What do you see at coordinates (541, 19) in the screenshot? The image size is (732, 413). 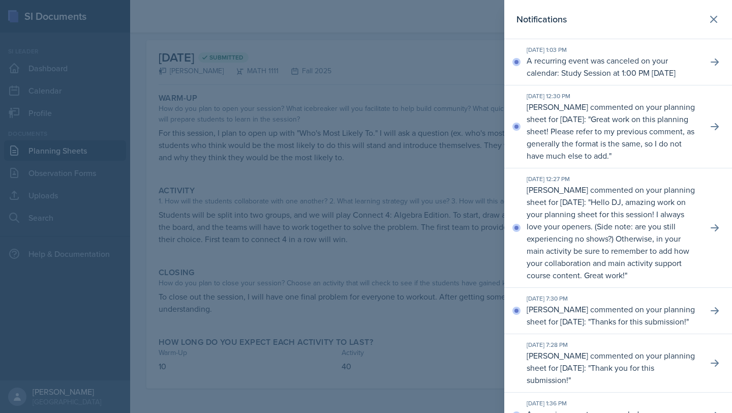 I see `h2: Notifications` at bounding box center [541, 19].